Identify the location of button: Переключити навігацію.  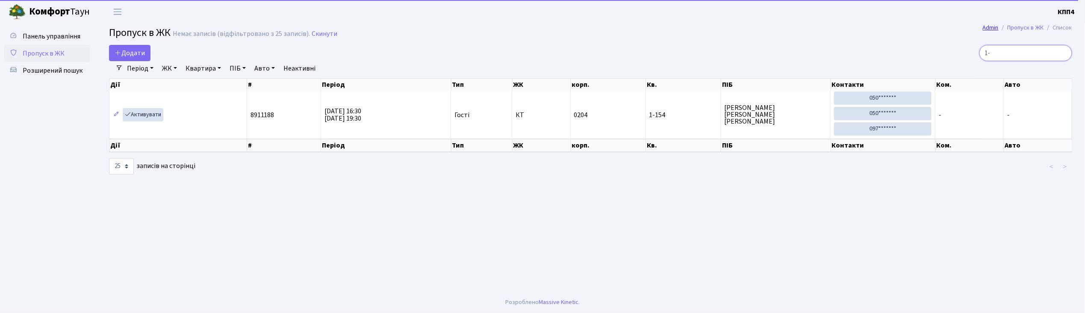
(118, 12).